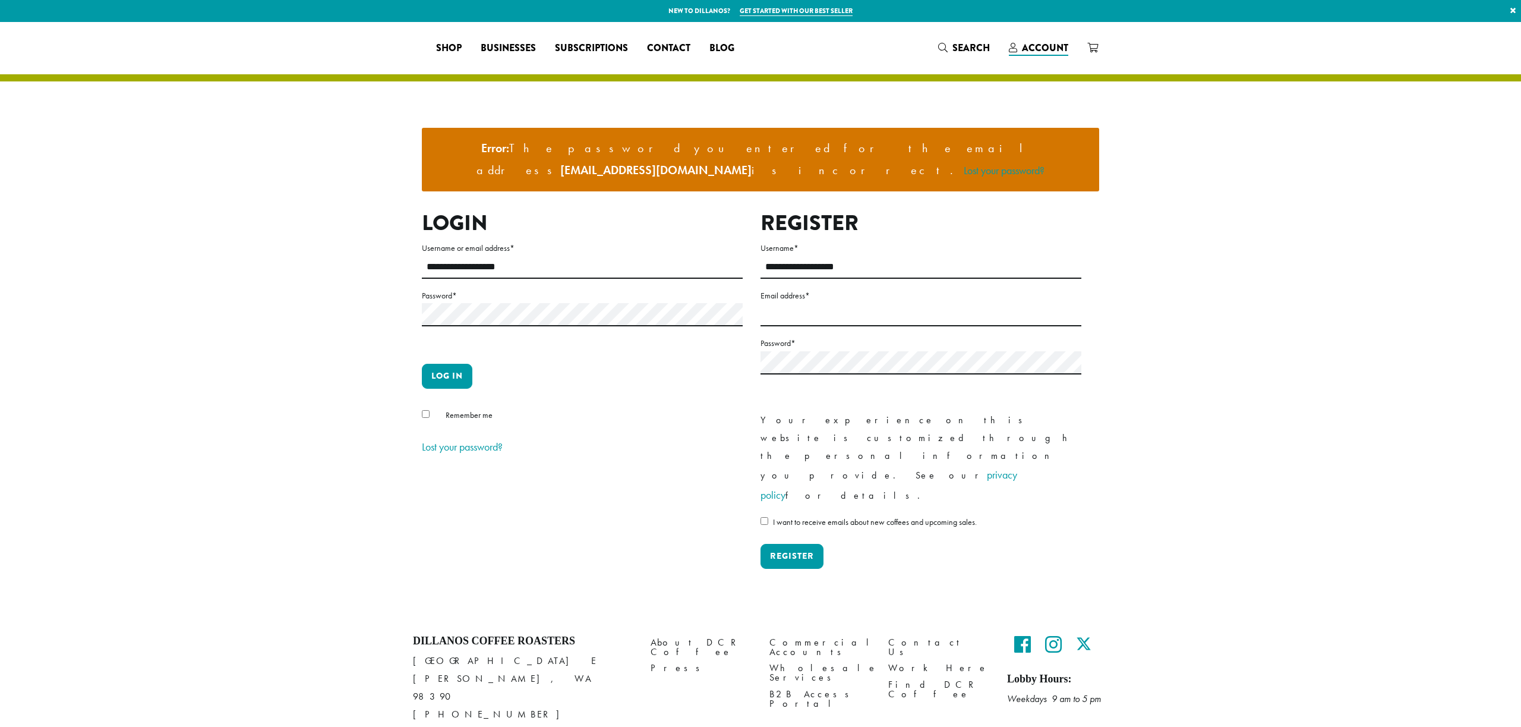  I want to click on label: Username, so click(921, 248).